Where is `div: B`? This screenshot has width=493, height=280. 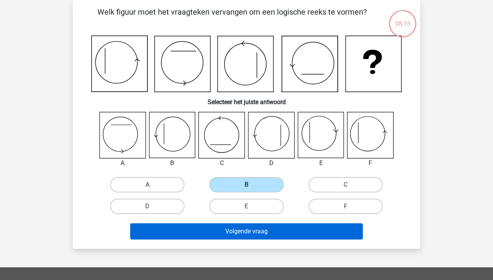
div: B is located at coordinates (172, 163).